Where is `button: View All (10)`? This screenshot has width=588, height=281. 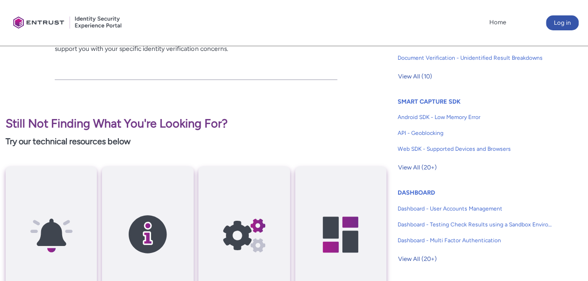 button: View All (10) is located at coordinates (415, 77).